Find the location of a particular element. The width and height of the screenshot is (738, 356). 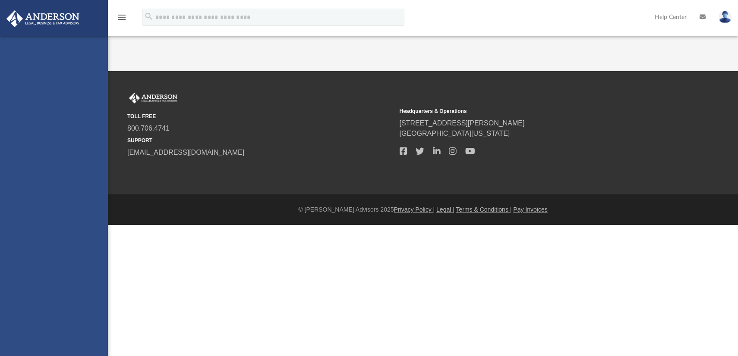

a: Privacy Policy | is located at coordinates (414, 210).